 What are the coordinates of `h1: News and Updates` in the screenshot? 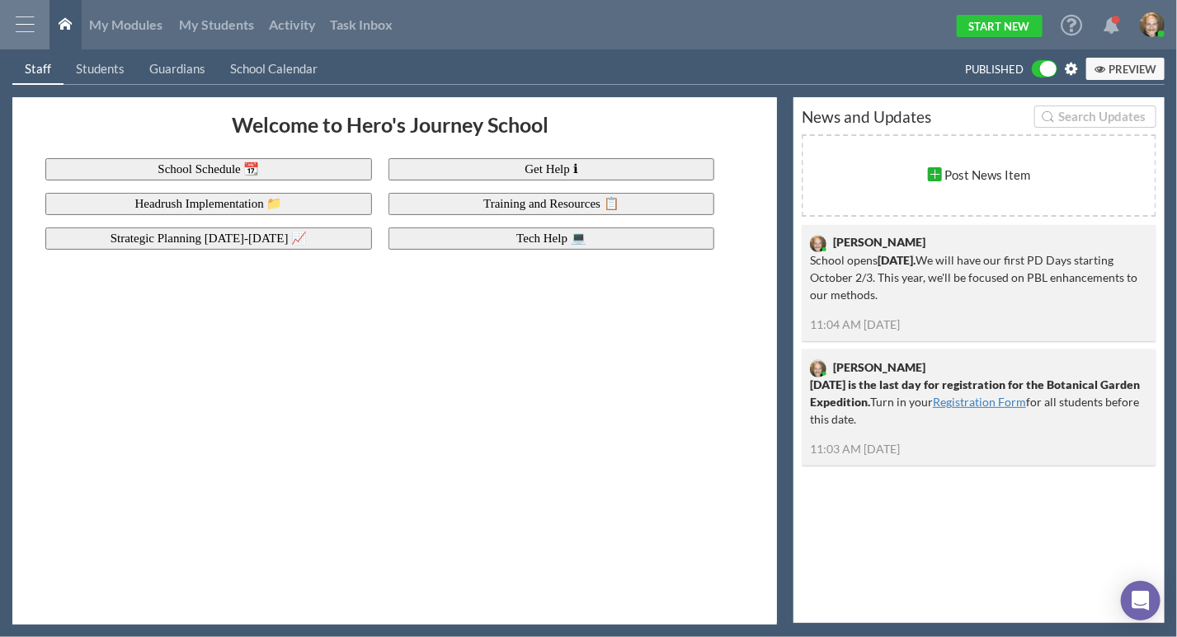 It's located at (866, 117).